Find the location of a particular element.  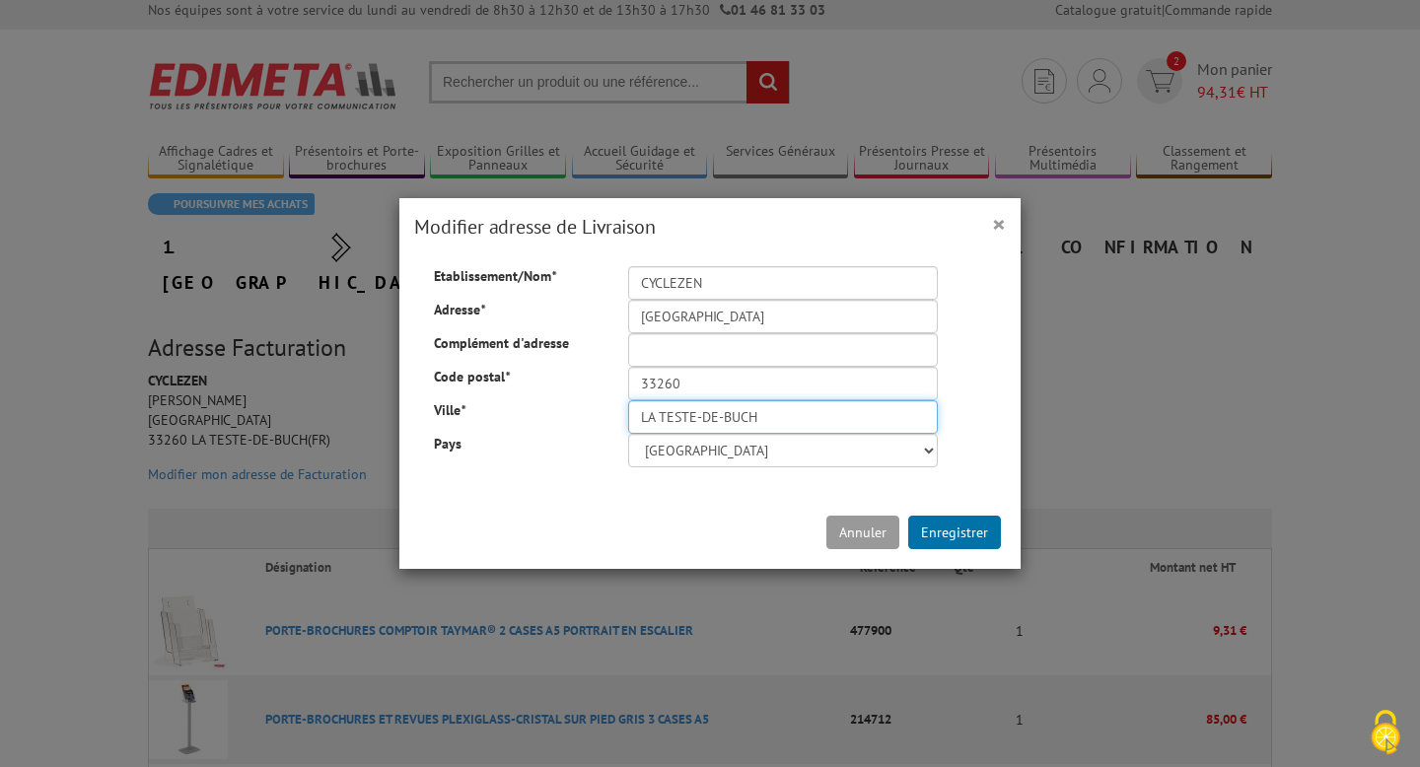

h4: Modifier adresse de Livraison is located at coordinates (710, 227).